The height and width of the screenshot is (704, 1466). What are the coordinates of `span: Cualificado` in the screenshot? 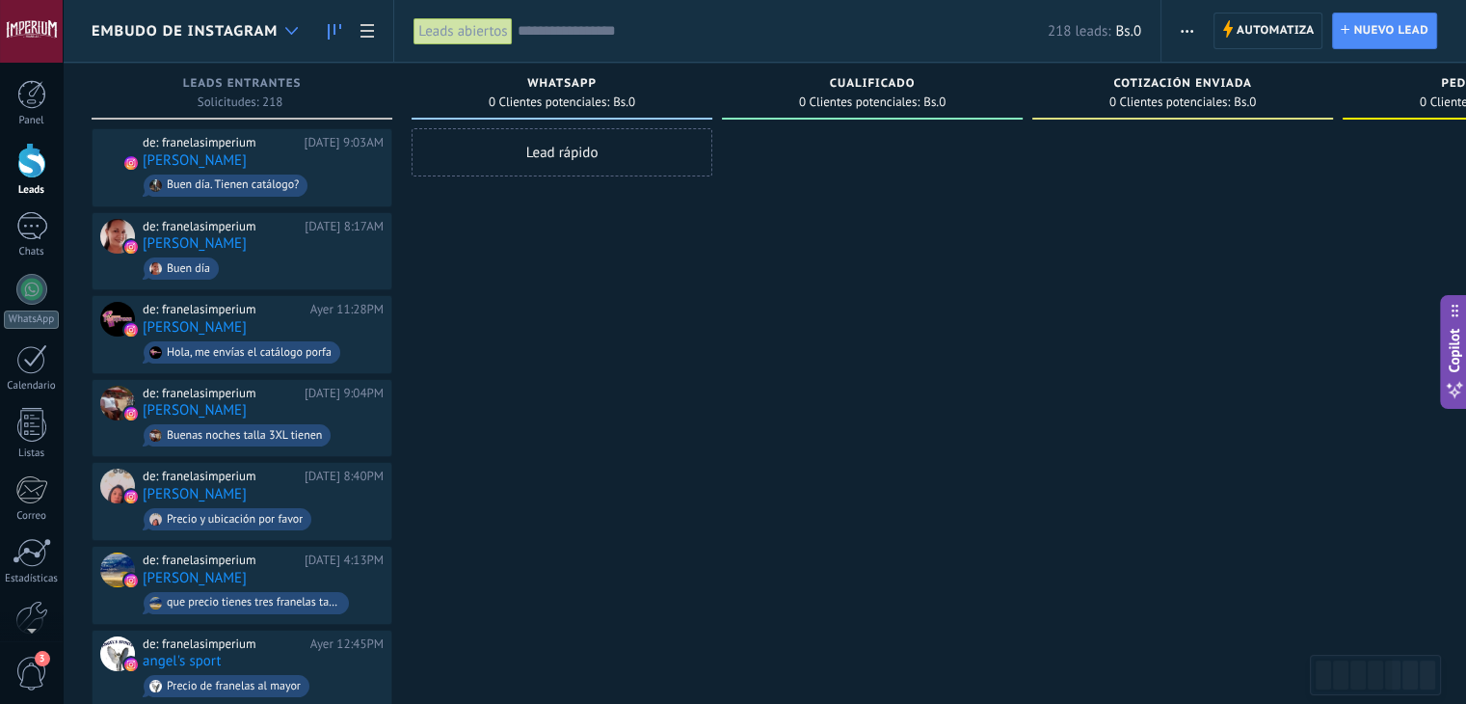 It's located at (873, 84).